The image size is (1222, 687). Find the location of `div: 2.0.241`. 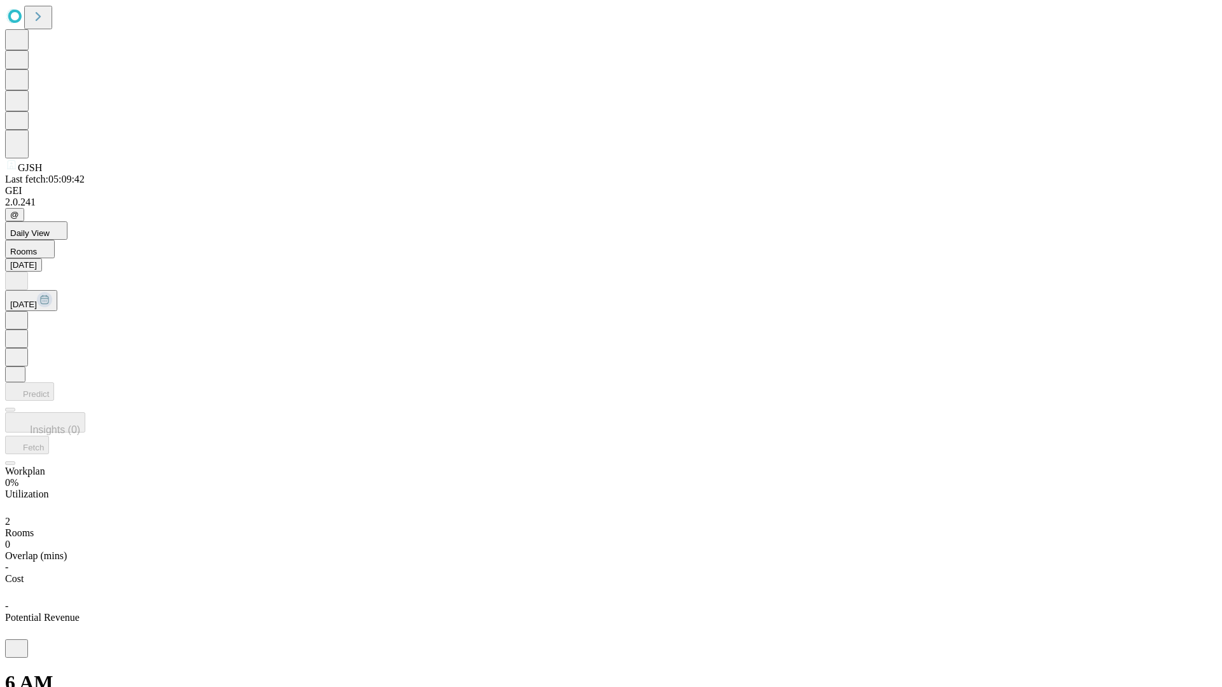

div: 2.0.241 is located at coordinates (611, 202).